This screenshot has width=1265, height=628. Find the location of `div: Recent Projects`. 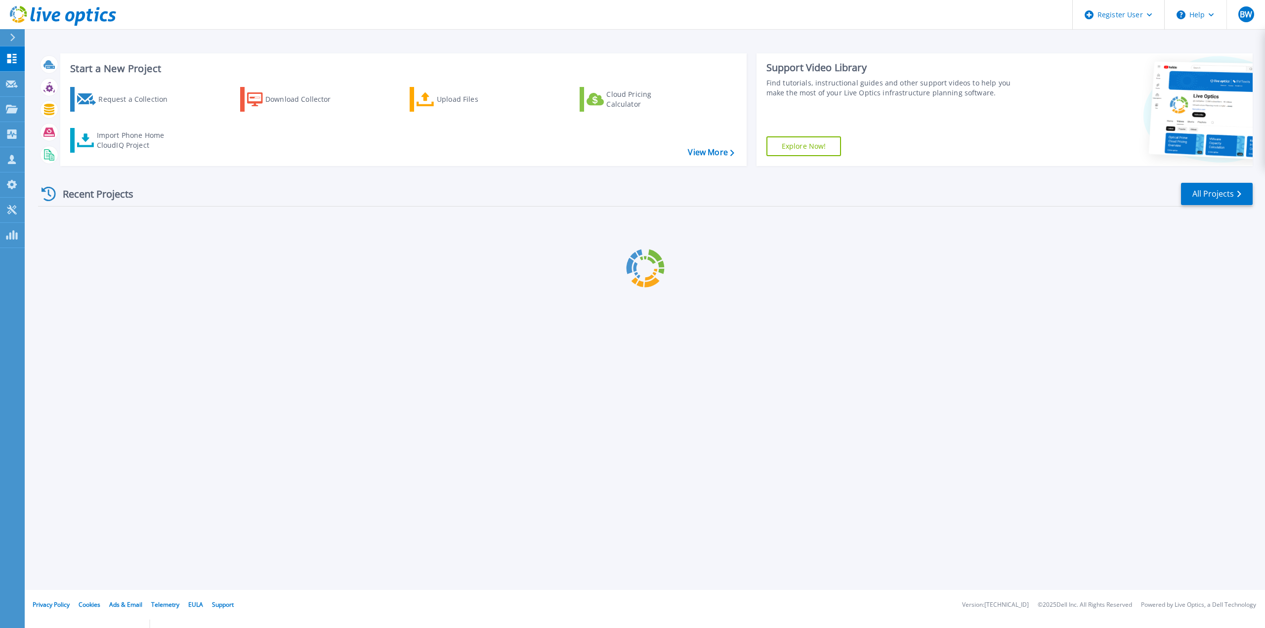

div: Recent Projects is located at coordinates (92, 194).